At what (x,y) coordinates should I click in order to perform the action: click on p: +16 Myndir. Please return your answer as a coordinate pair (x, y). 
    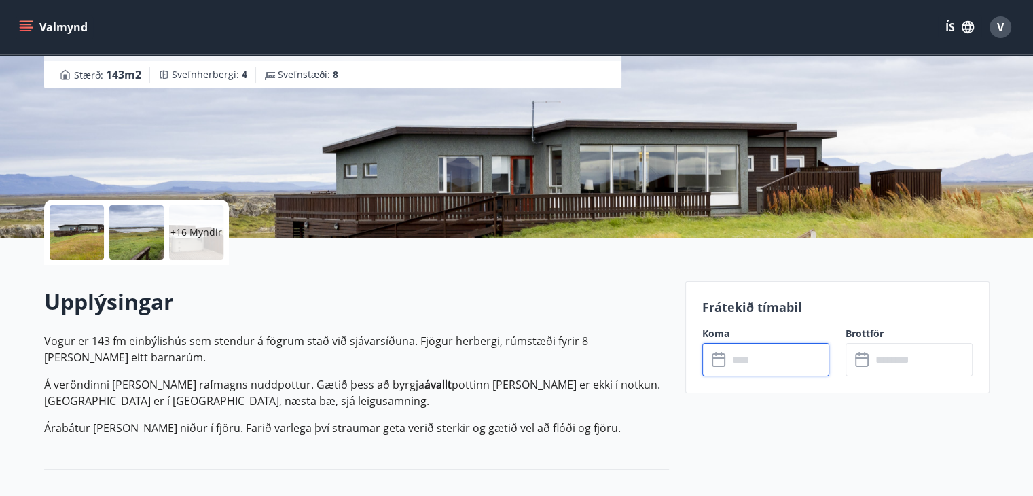
    Looking at the image, I should click on (196, 232).